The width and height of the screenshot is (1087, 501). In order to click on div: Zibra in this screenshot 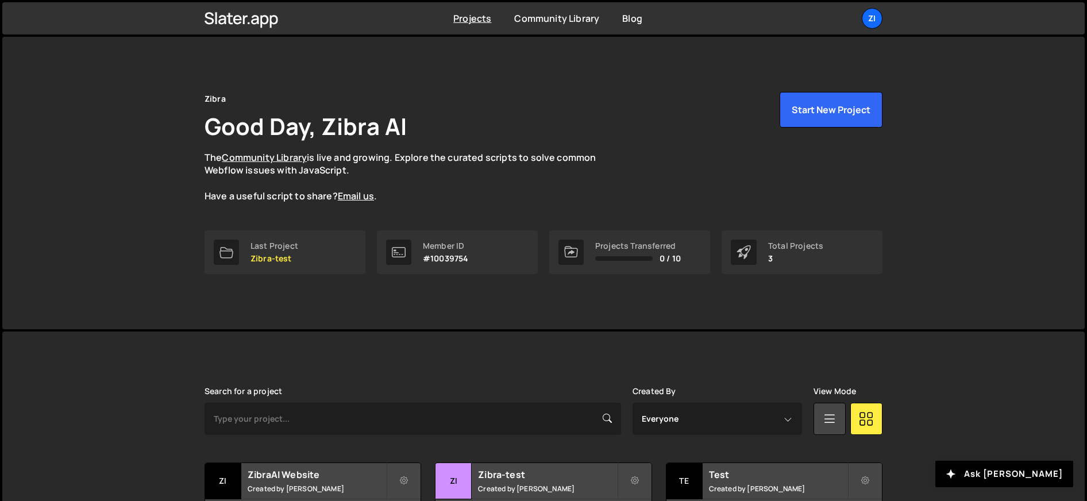, I will do `click(215, 99)`.